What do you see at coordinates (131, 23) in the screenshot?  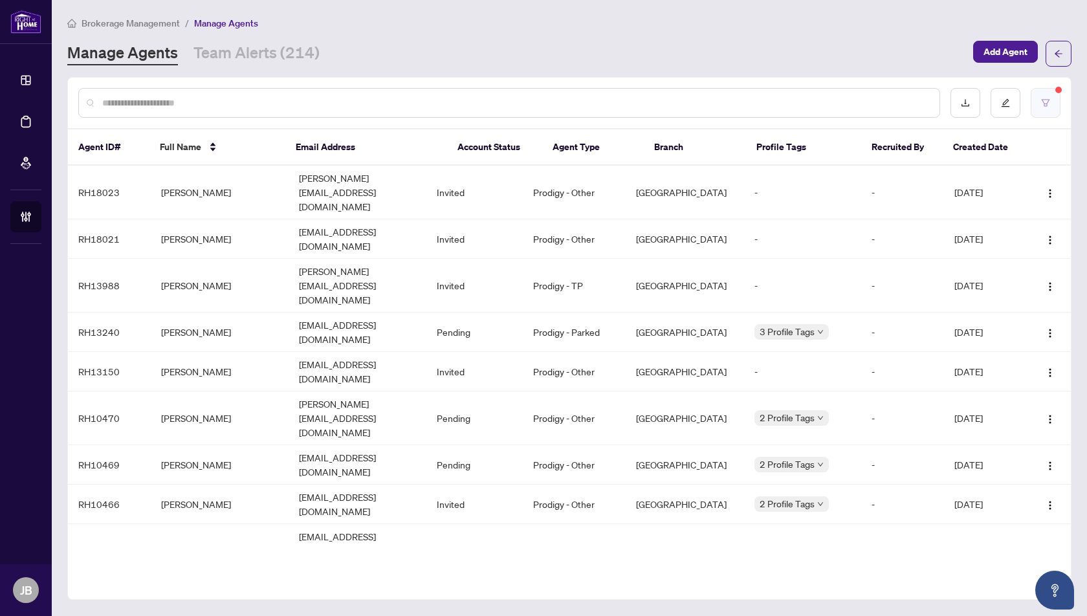 I see `span: Brokerage Management` at bounding box center [131, 23].